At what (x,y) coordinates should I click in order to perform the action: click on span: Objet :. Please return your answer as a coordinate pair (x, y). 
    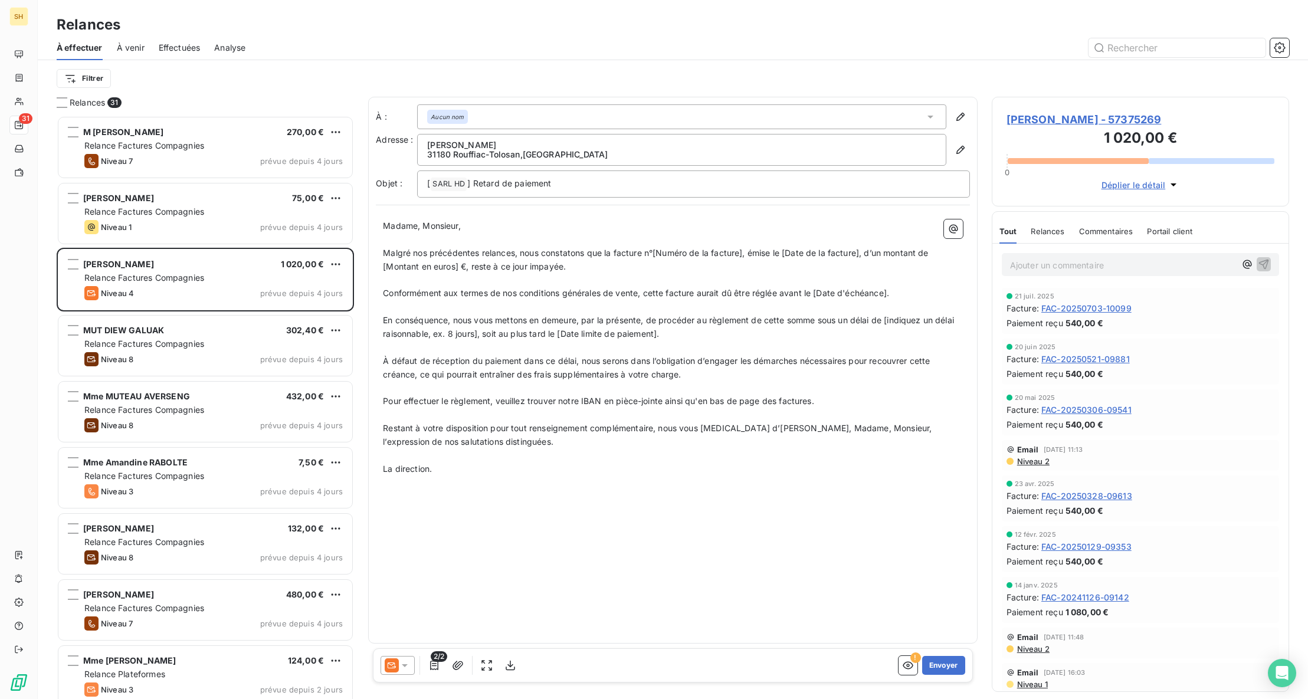
    Looking at the image, I should click on (389, 183).